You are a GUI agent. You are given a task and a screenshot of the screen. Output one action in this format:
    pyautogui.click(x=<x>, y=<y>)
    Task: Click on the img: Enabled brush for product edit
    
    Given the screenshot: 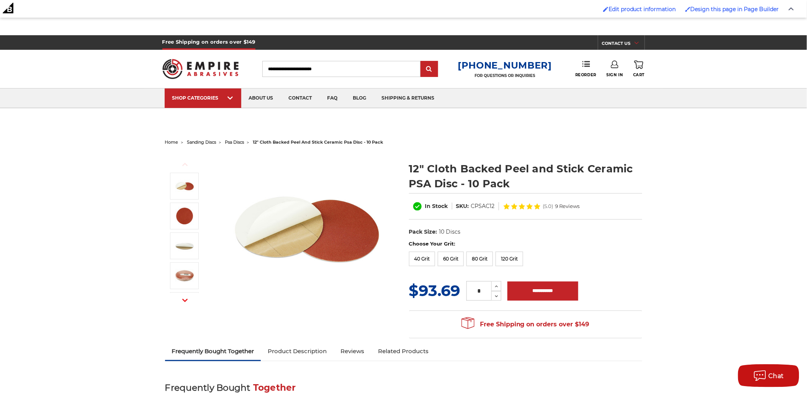 What is the action you would take?
    pyautogui.click(x=606, y=9)
    